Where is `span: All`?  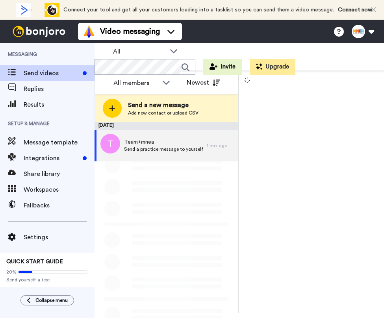 span: All is located at coordinates (139, 52).